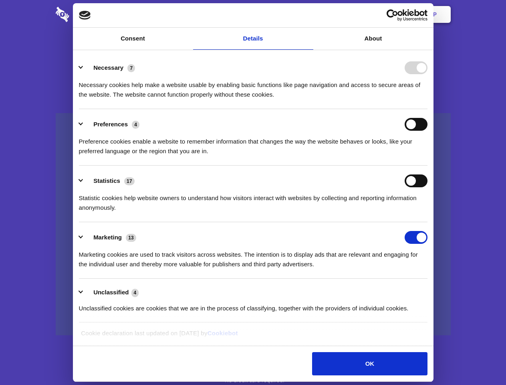  What do you see at coordinates (253, 143) in the screenshot?
I see `div: Preference cookies enable a website to remember information that changes the way the website beha...` at bounding box center [253, 143].